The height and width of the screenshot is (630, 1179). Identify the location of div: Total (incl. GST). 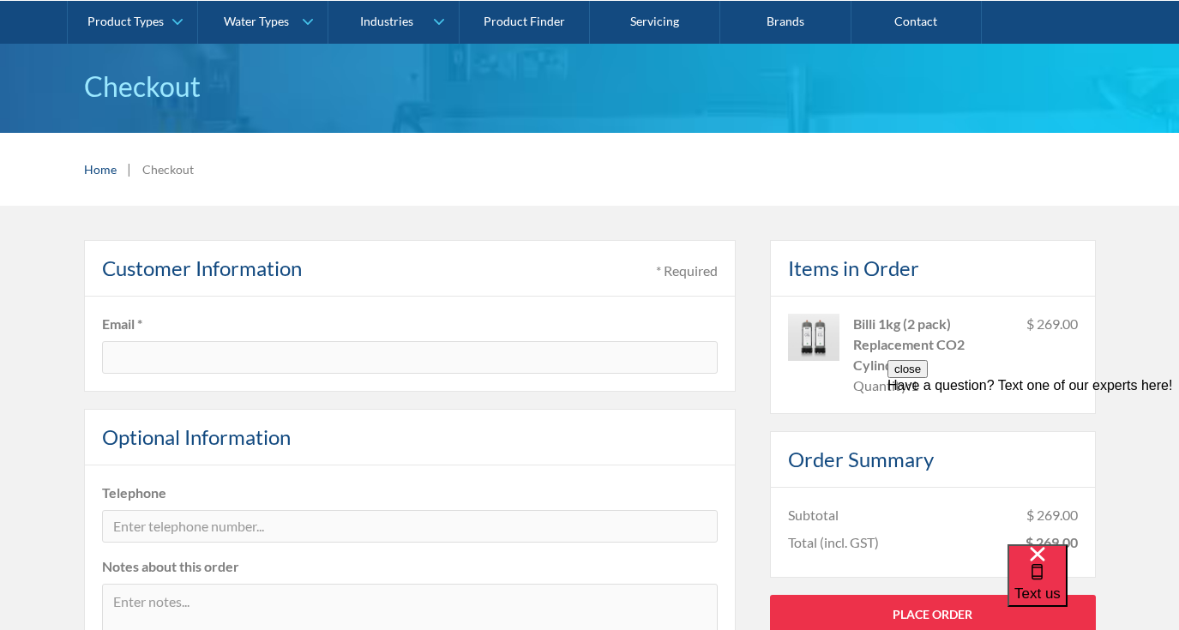
(833, 543).